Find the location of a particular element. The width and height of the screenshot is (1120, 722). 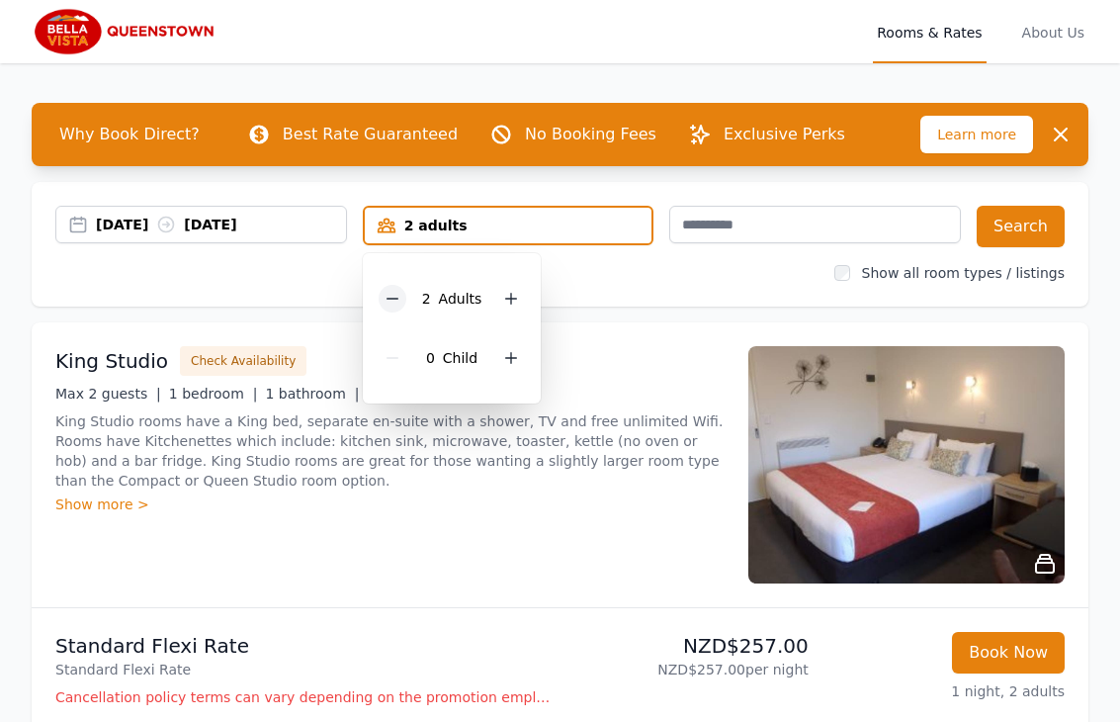

p: NZD$257.00 per night is located at coordinates (688, 669).